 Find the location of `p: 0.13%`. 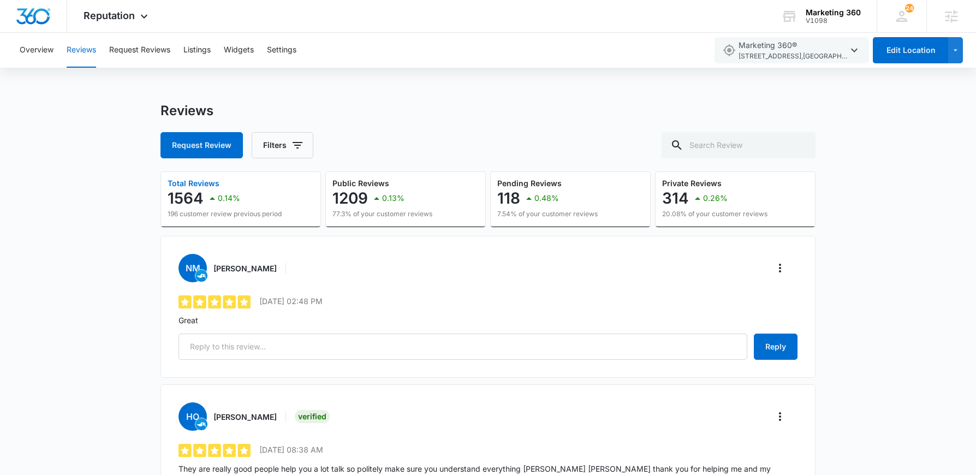

p: 0.13% is located at coordinates (393, 198).